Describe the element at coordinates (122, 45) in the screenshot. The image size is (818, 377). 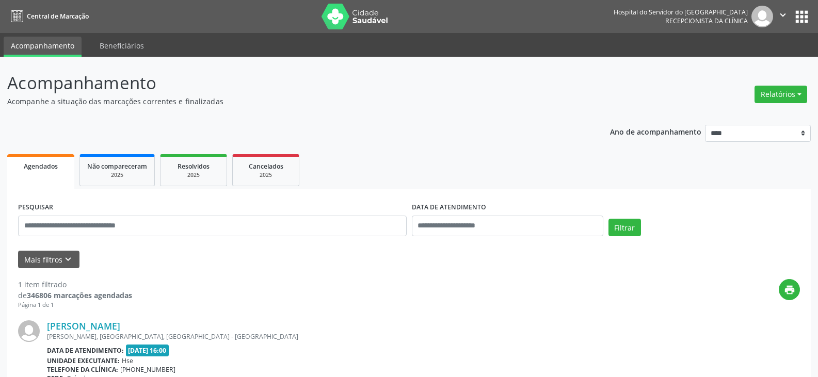
I see `a: Beneficiários` at that location.